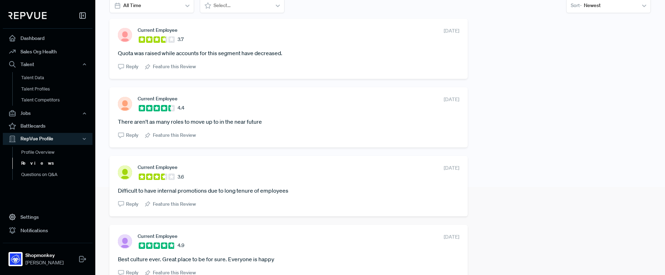 This screenshot has width=665, height=275. I want to click on a: Sales Org Health, so click(48, 52).